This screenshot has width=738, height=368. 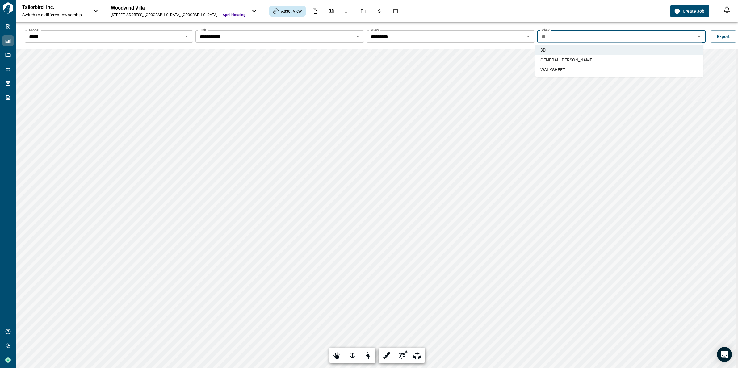 What do you see at coordinates (543, 50) in the screenshot?
I see `span: 3D` at bounding box center [543, 50].